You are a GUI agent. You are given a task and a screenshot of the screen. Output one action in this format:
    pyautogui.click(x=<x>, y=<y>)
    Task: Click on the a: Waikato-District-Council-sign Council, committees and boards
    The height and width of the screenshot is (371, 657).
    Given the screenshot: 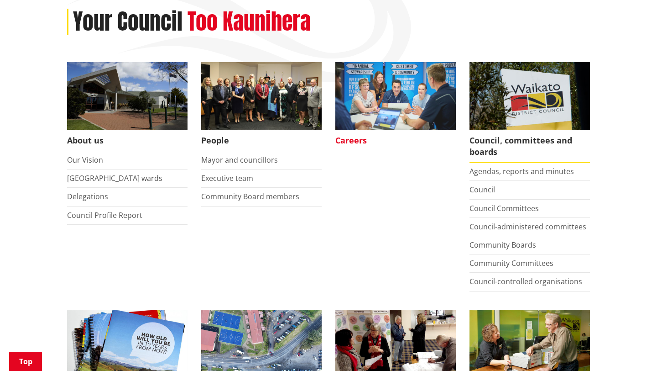 What is the action you would take?
    pyautogui.click(x=530, y=112)
    